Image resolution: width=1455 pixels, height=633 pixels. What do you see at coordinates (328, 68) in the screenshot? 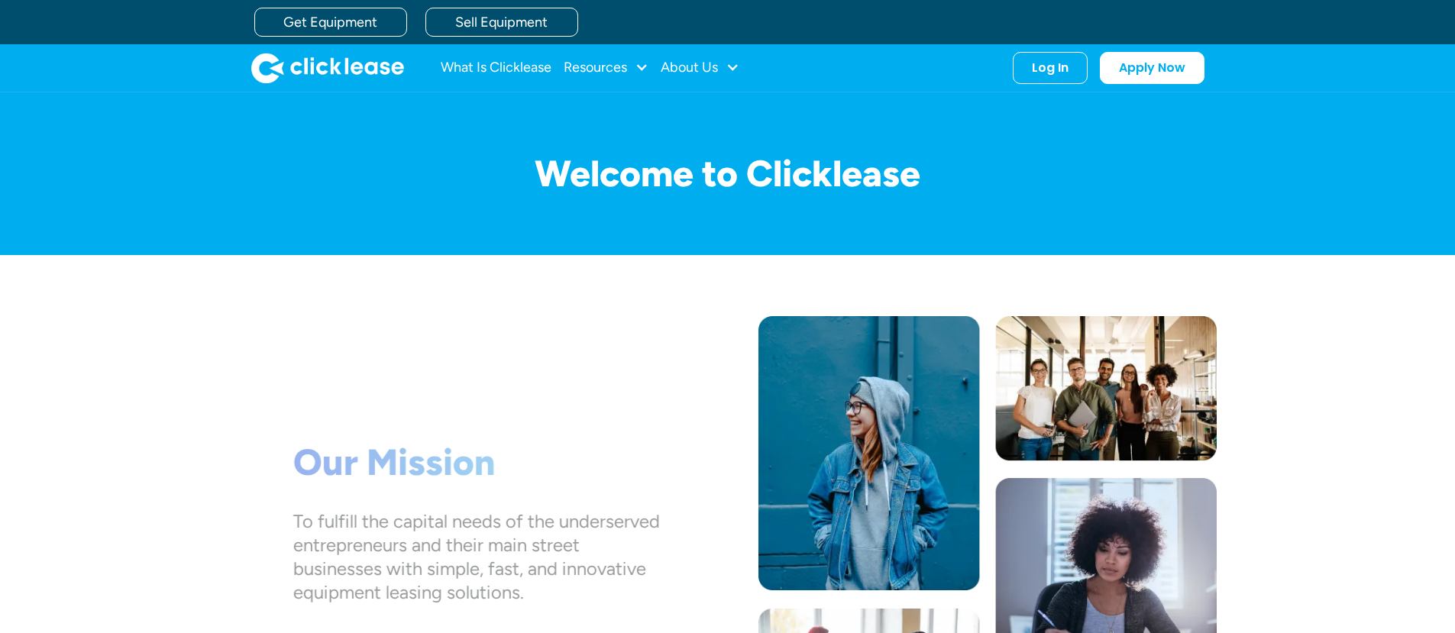
I see `a: home` at bounding box center [328, 68].